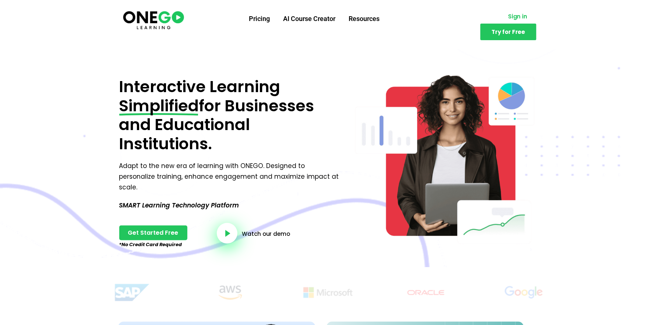 Image resolution: width=656 pixels, height=325 pixels. What do you see at coordinates (266, 233) in the screenshot?
I see `span: Watch our demo` at bounding box center [266, 233].